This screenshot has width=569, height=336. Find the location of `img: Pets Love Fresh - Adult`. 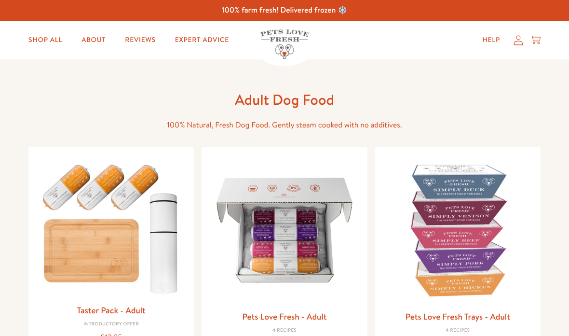

img: Pets Love Fresh - Adult is located at coordinates (284, 230).